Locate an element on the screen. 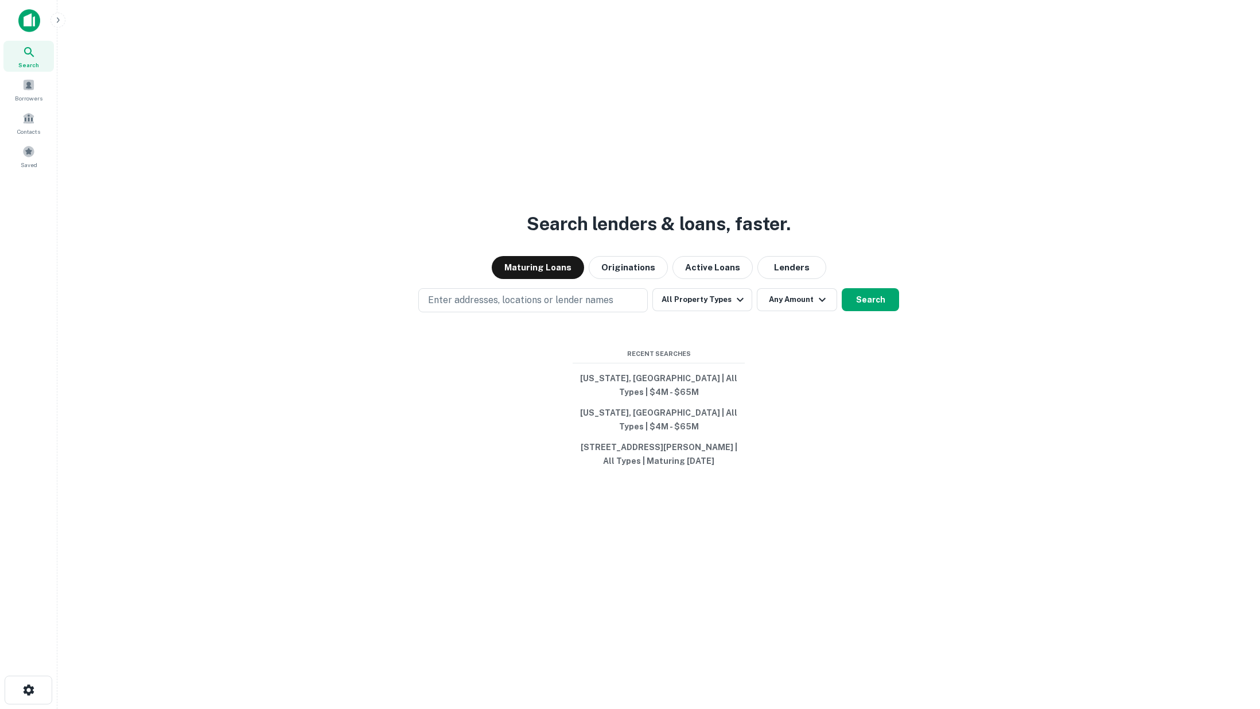 Image resolution: width=1260 pixels, height=709 pixels. a: Search is located at coordinates (29, 56).